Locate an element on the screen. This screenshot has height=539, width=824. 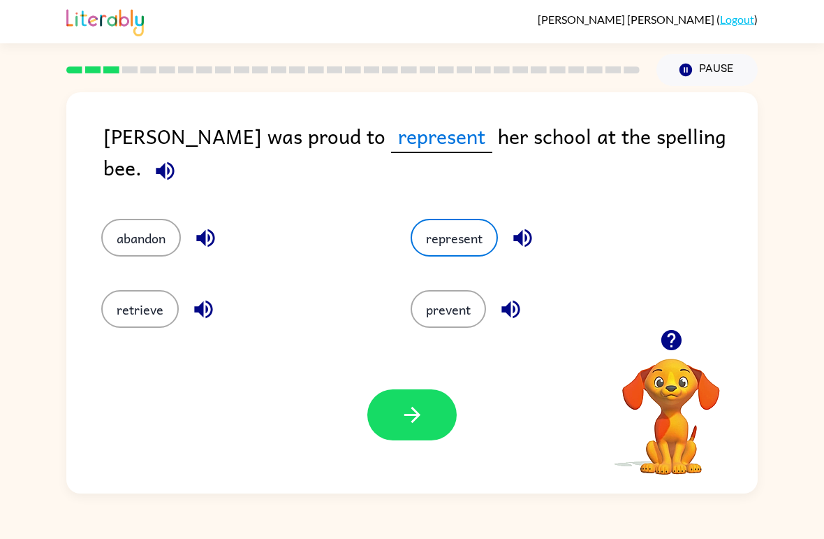
a: Logout is located at coordinates (737, 19).